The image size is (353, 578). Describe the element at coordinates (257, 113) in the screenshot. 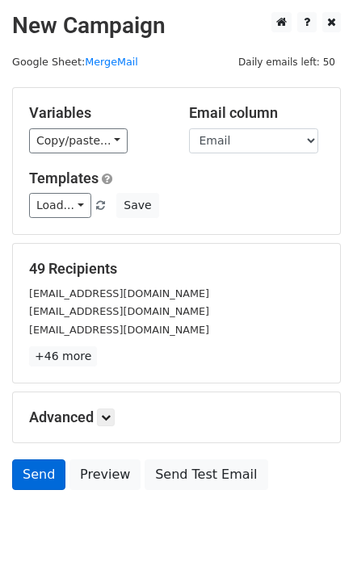

I see `h5: Email column` at that location.